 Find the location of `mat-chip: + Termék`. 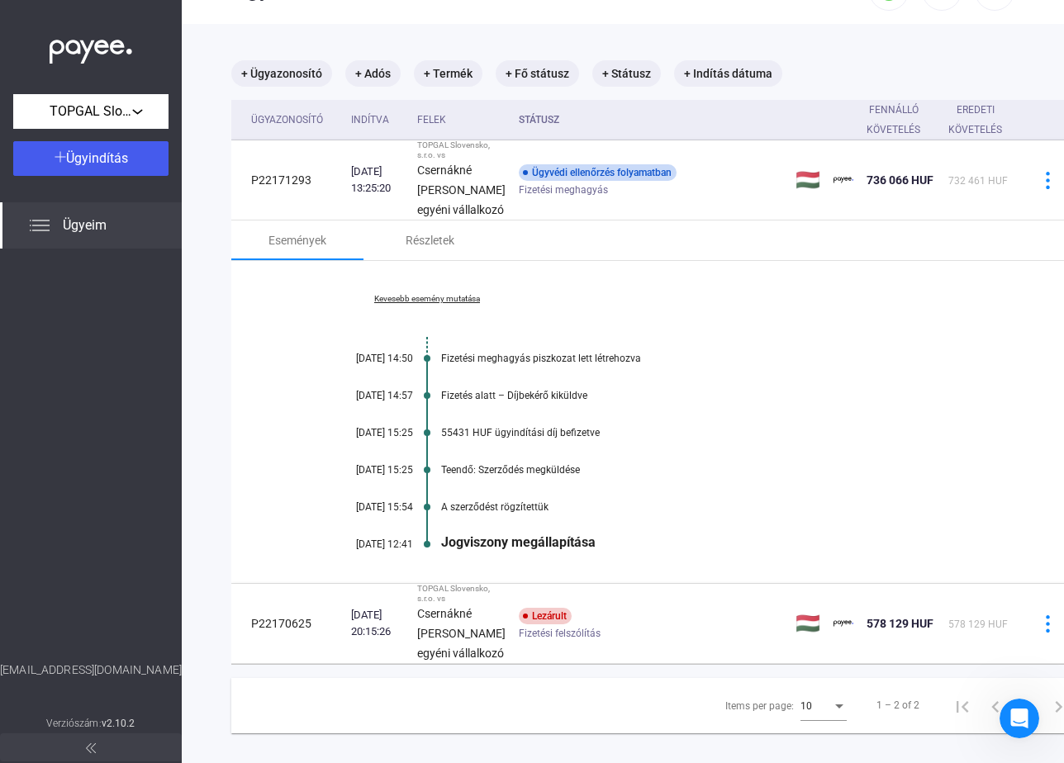

mat-chip: + Termék is located at coordinates (448, 73).